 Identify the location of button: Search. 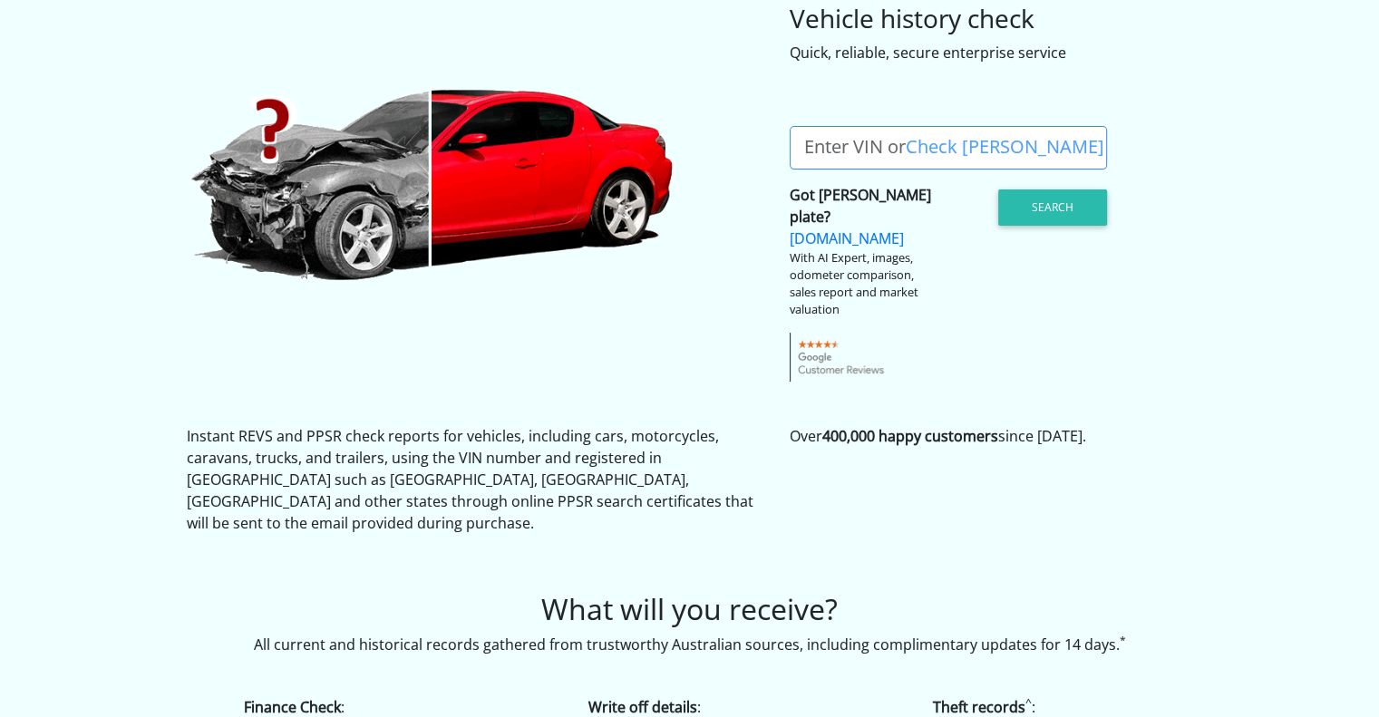
(1053, 208).